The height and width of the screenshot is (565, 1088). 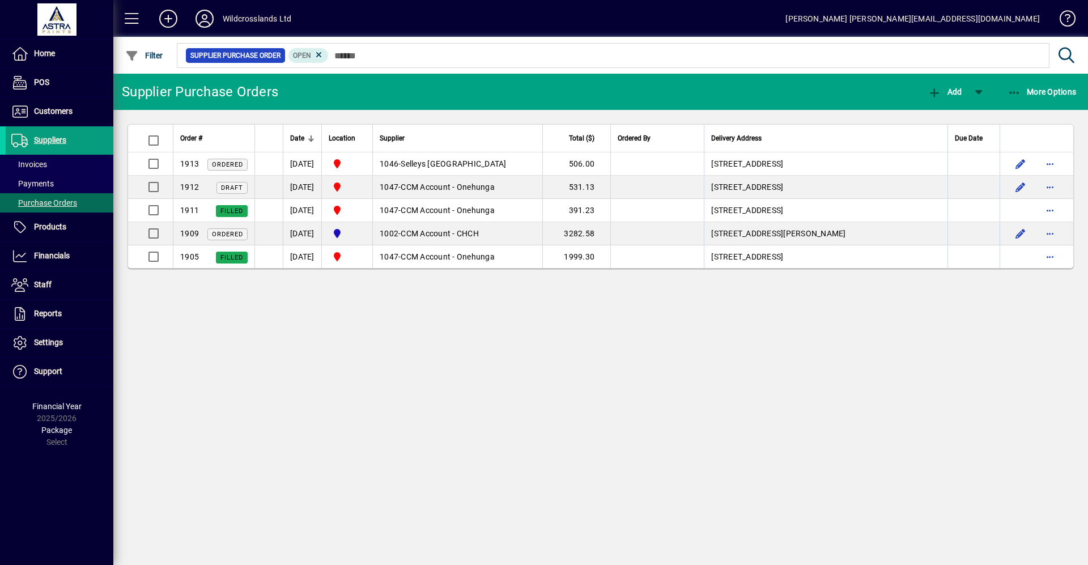 I want to click on span: Filter, so click(x=144, y=56).